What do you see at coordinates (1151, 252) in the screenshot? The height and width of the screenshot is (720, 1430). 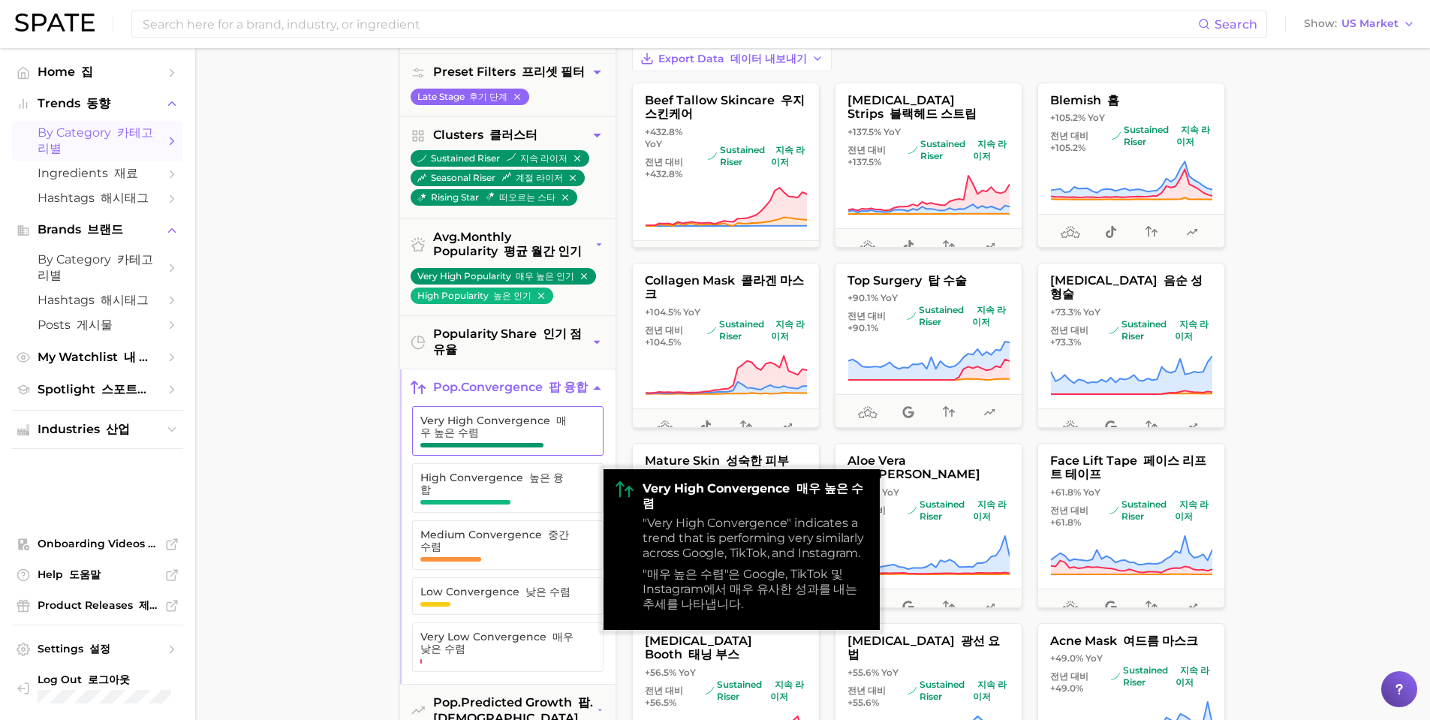 I see `span: 28.7%` at bounding box center [1151, 252].